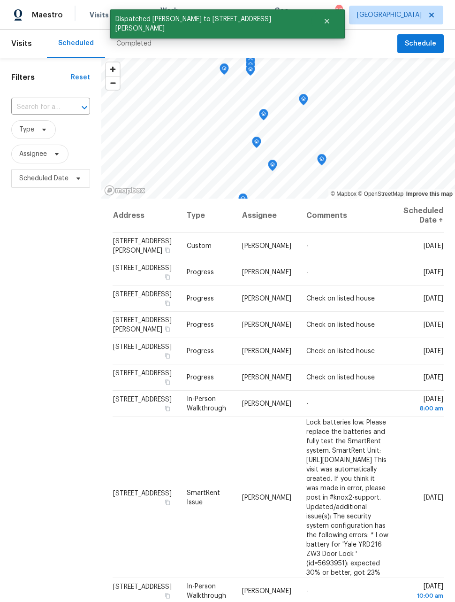  What do you see at coordinates (344, 194) in the screenshot?
I see `a: Mapbox` at bounding box center [344, 194].